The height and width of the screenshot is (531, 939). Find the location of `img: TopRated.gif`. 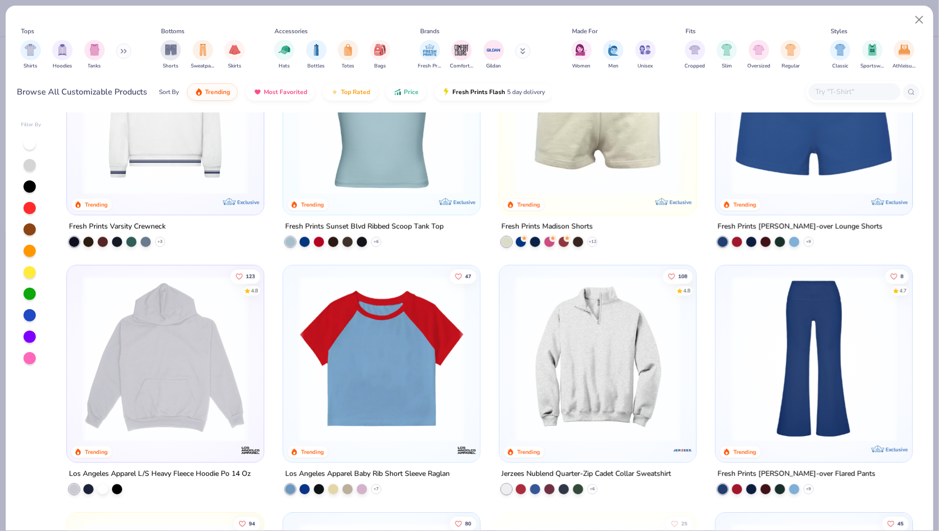

img: TopRated.gif is located at coordinates (335, 92).